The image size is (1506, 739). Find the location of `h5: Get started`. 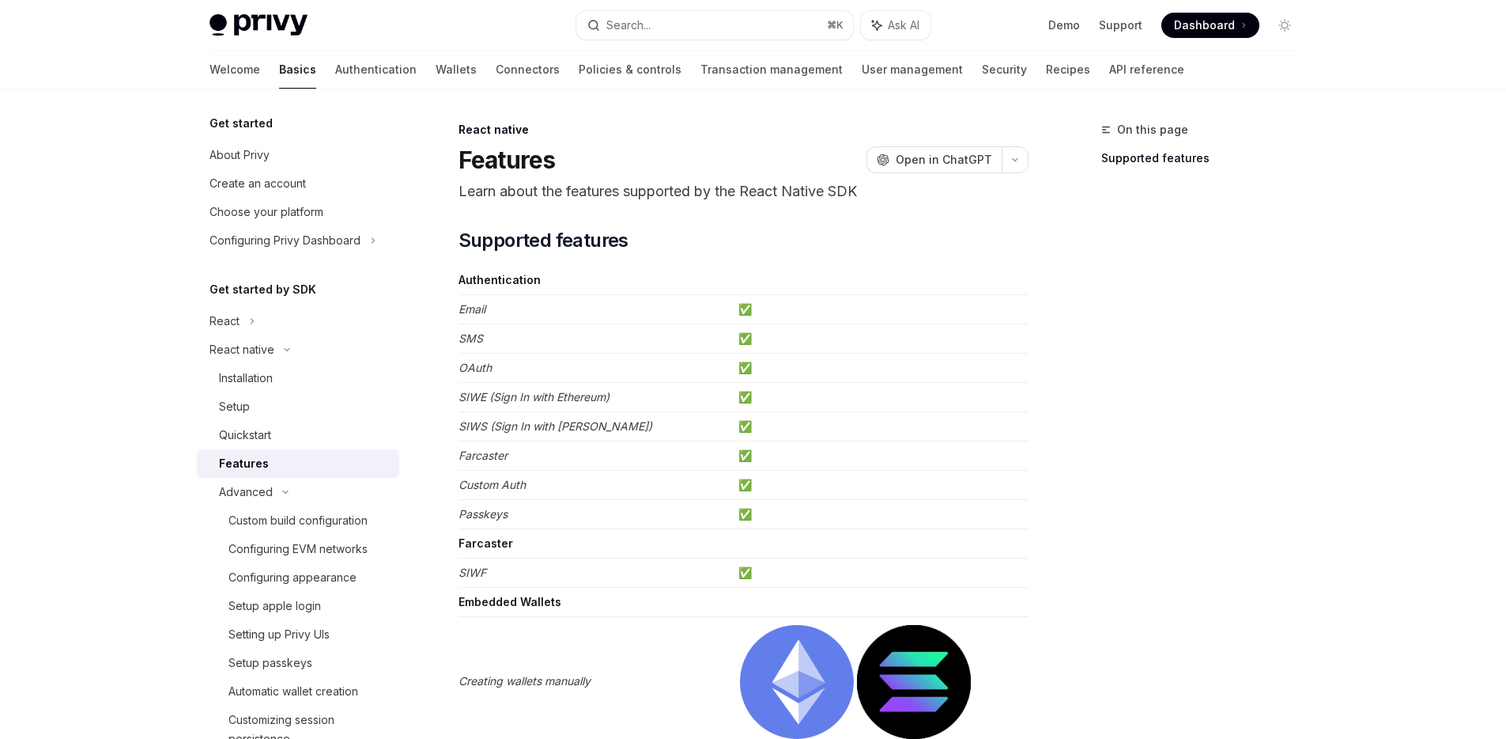

h5: Get started is located at coordinates (241, 123).